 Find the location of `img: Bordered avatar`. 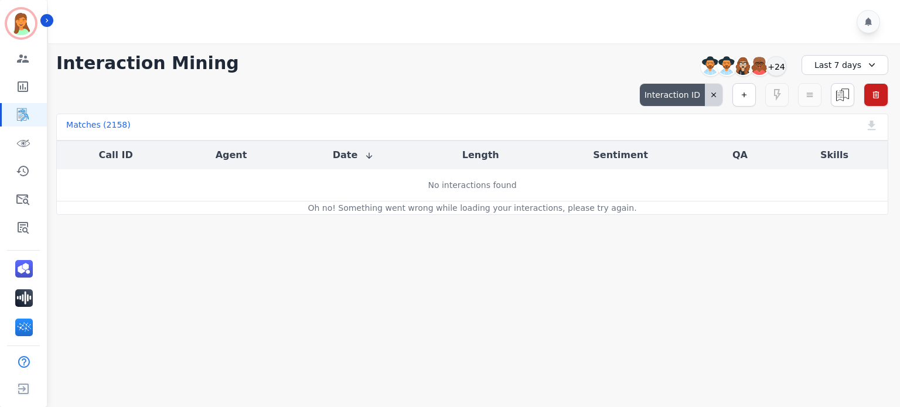

img: Bordered avatar is located at coordinates (21, 23).